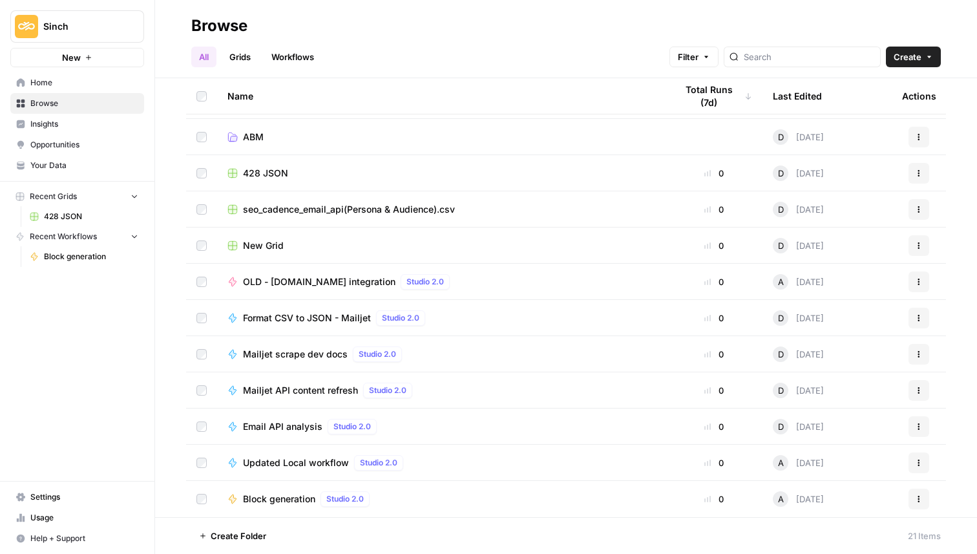 Image resolution: width=977 pixels, height=554 pixels. What do you see at coordinates (77, 538) in the screenshot?
I see `button: Help + Support` at bounding box center [77, 538].